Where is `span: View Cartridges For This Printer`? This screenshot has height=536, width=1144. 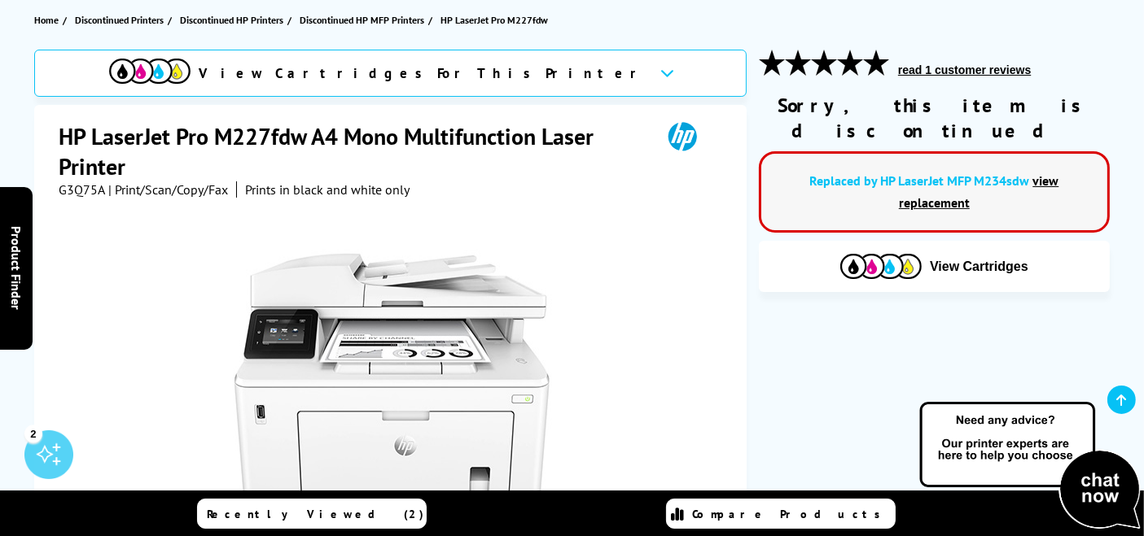
span: View Cartridges For This Printer is located at coordinates (422, 73).